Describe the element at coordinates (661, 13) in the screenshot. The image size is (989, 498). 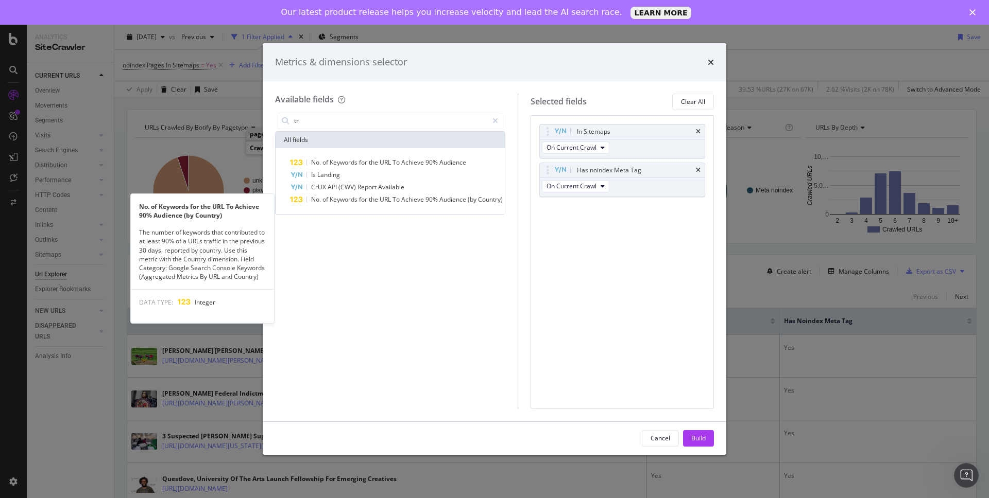
I see `a: LEARN MORE` at that location.